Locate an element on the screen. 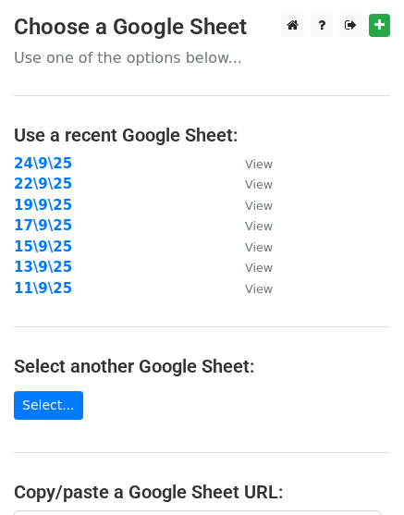 The image size is (404, 515). a: 13\9\25 is located at coordinates (43, 267).